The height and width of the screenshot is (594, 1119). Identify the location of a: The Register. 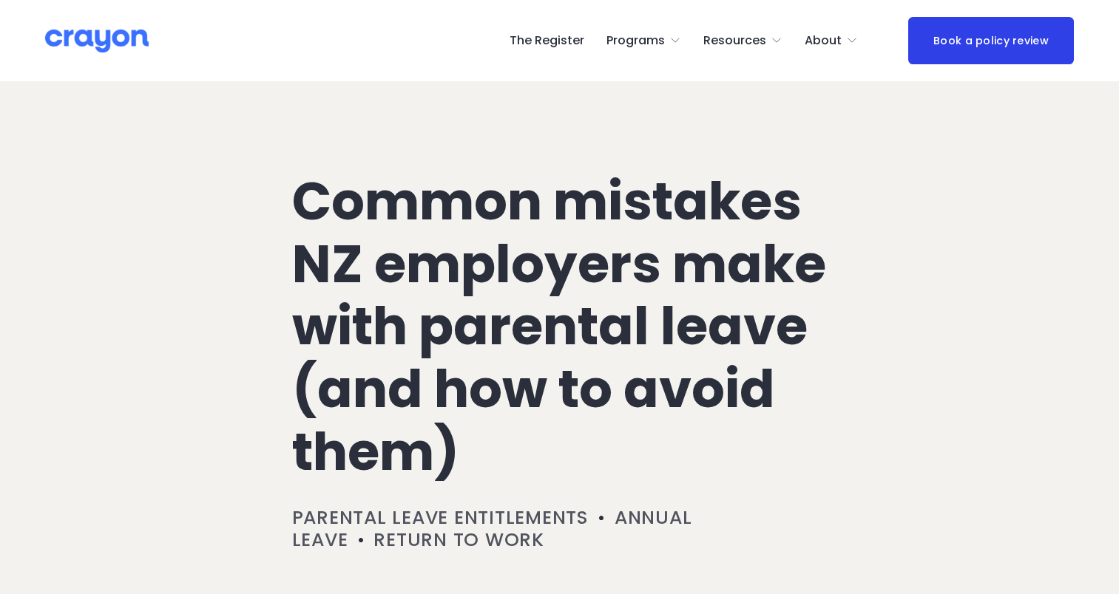
(546, 41).